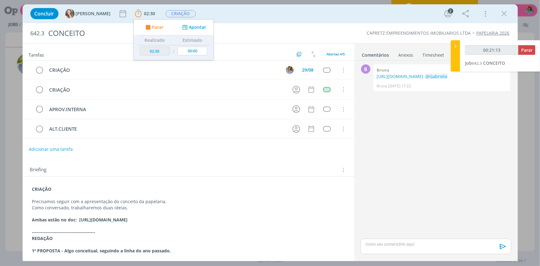 The image size is (540, 266). I want to click on div: Anexos, so click(406, 55).